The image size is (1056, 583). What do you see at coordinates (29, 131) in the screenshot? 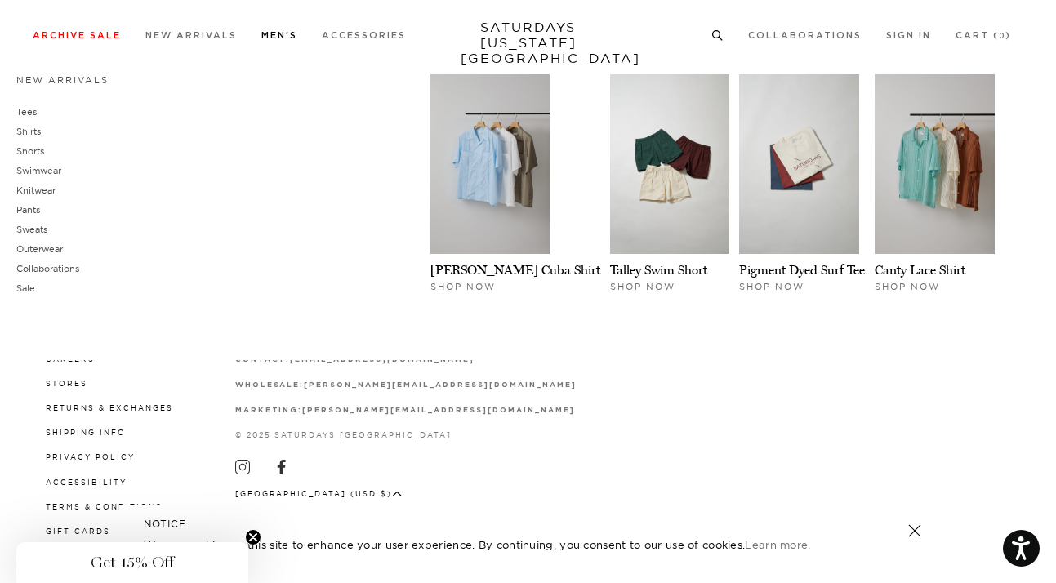
I see `a: Shirts` at bounding box center [29, 131].